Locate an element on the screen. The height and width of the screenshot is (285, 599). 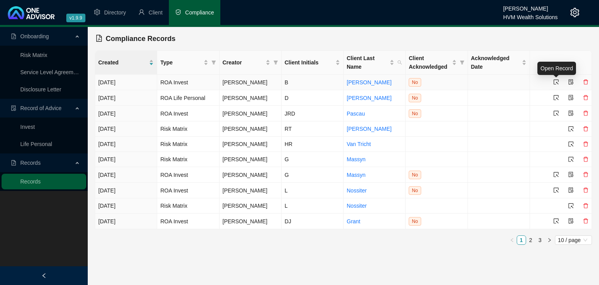
a: 3 is located at coordinates (540, 240).